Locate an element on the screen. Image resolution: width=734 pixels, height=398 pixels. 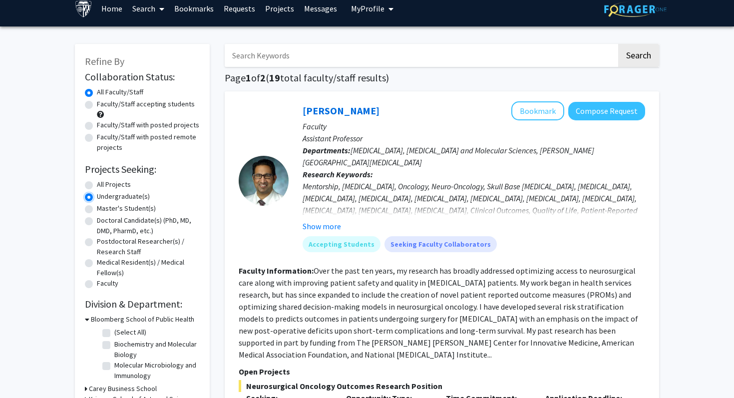
label: Molecular Microbiology and Immunology is located at coordinates (156, 370).